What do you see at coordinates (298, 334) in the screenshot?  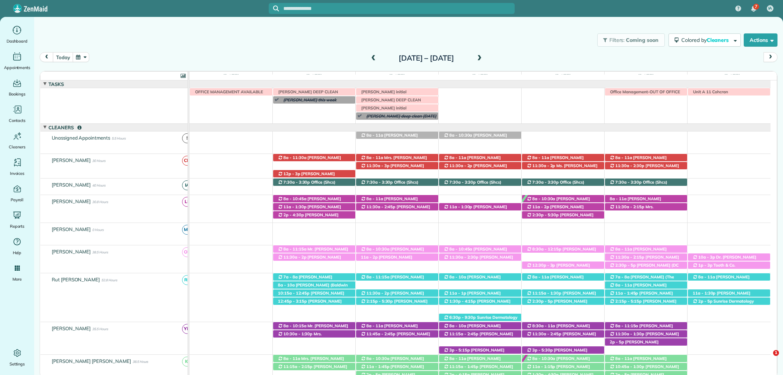 I see `span: 10:30a - 1:30p` at bounding box center [298, 334].